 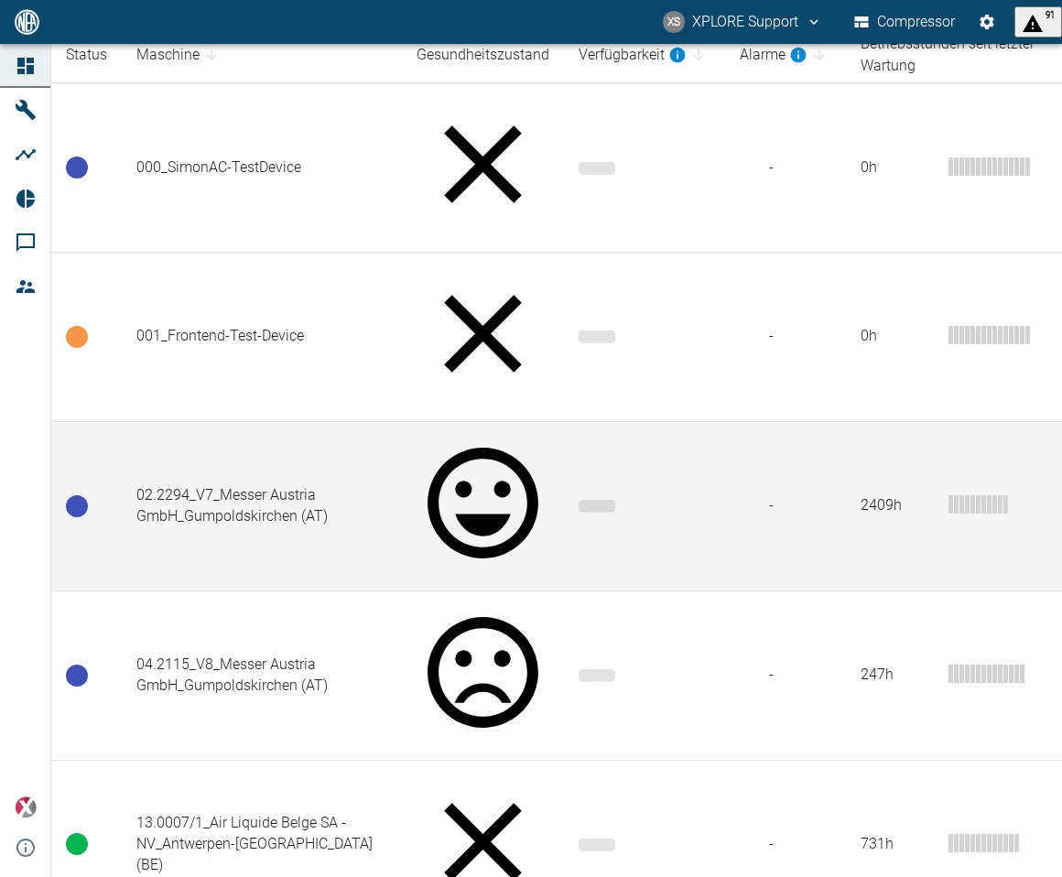 What do you see at coordinates (27, 21) in the screenshot?
I see `img: logo` at bounding box center [27, 21].